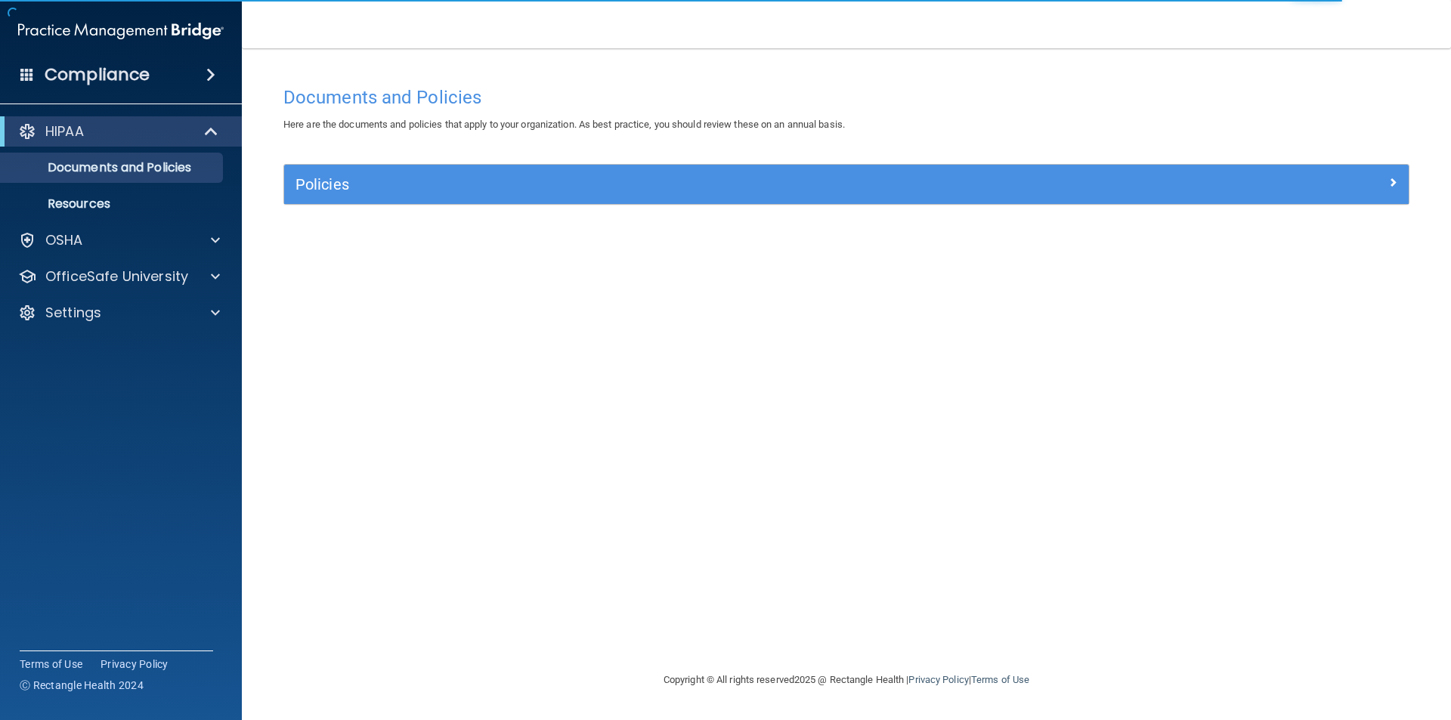 The width and height of the screenshot is (1451, 720). I want to click on span: Ⓒ Rectangle Health 2024, so click(82, 685).